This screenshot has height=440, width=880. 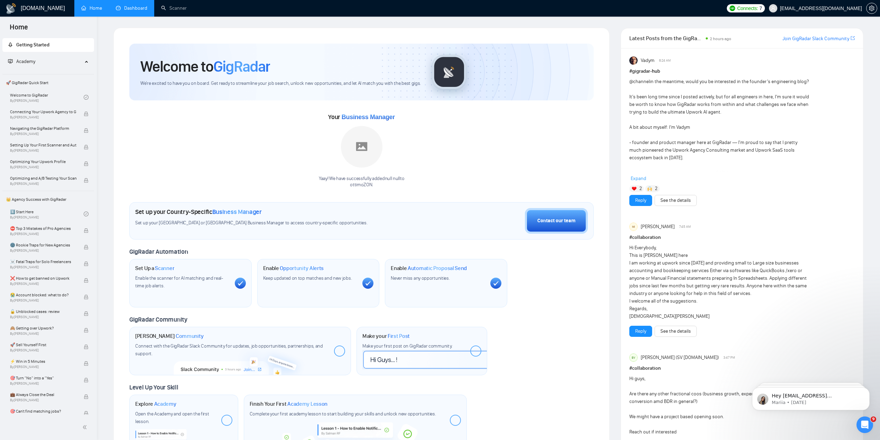 I want to click on div: in the meantime, would you be interested in the founder’s engineering blog? It’s been long time s..., so click(x=720, y=154).